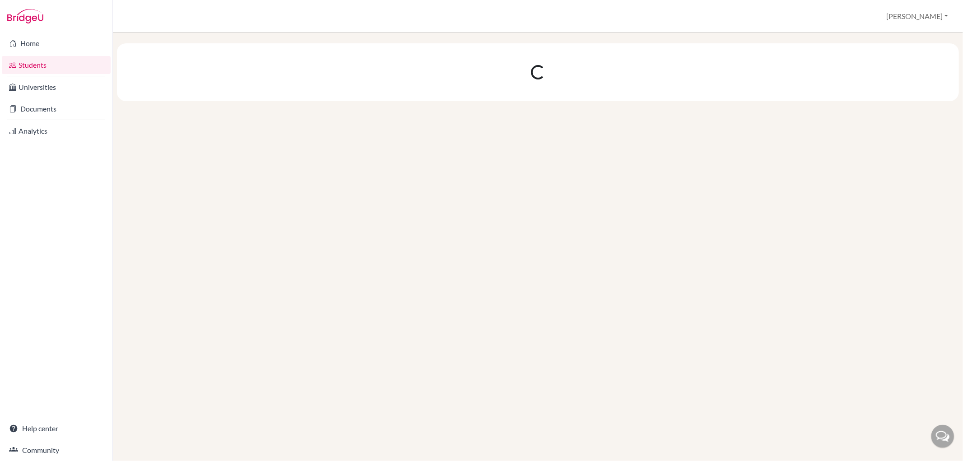 The height and width of the screenshot is (461, 963). What do you see at coordinates (25, 16) in the screenshot?
I see `img: Bridge-U` at bounding box center [25, 16].